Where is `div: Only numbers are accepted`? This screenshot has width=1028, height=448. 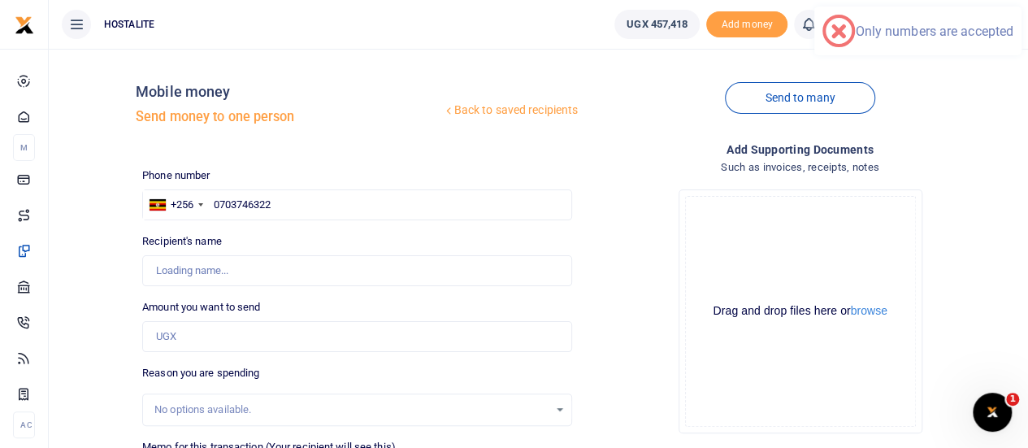 div: Only numbers are accepted is located at coordinates (934, 31).